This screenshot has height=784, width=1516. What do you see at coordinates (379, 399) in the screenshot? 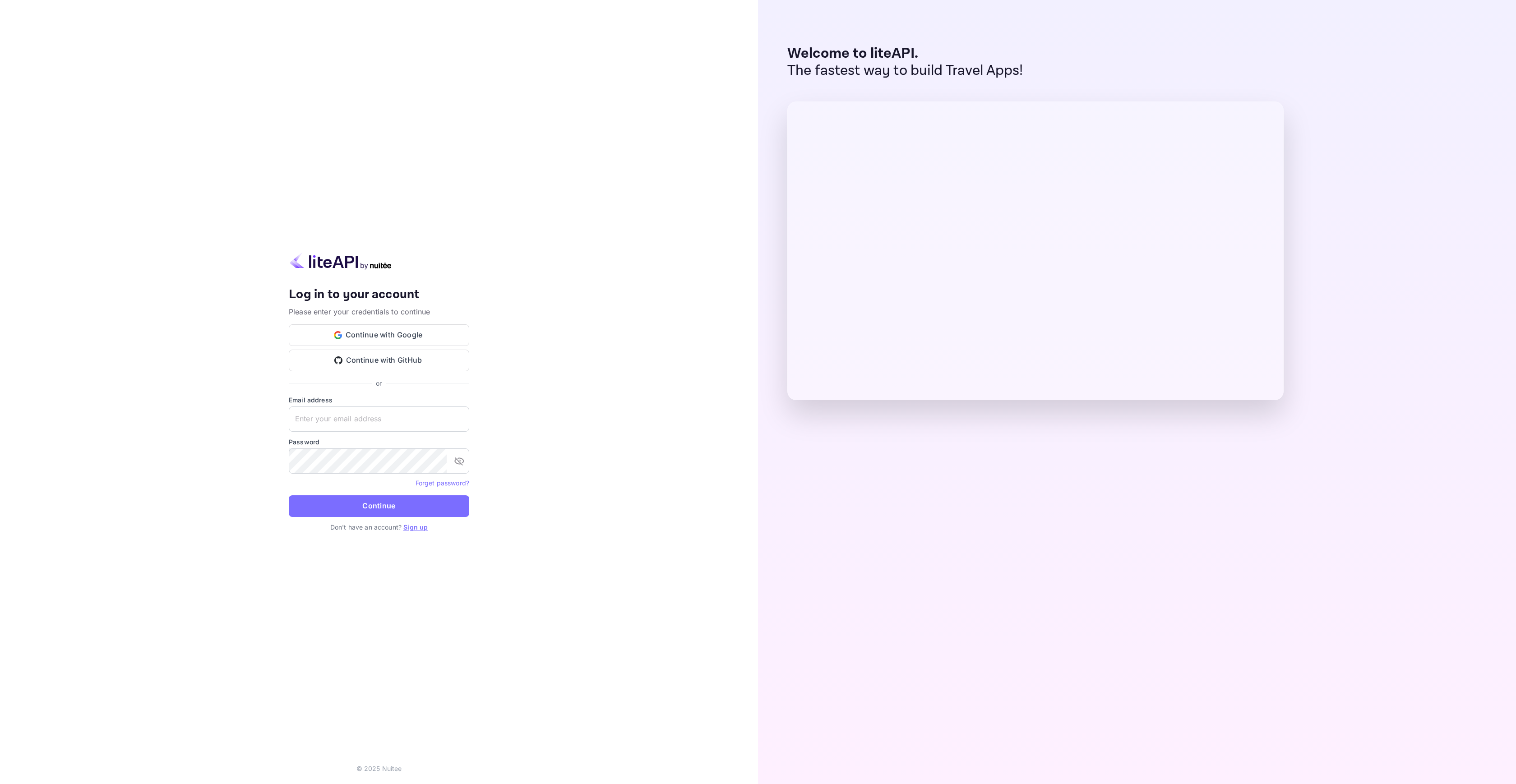
I see `label: Email address` at bounding box center [379, 399].